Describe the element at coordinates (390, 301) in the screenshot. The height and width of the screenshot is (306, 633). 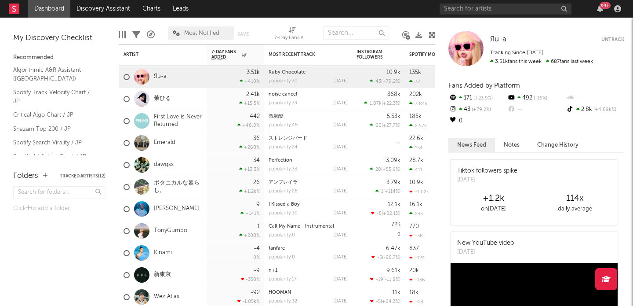
I see `span: +64.3 %` at that location.